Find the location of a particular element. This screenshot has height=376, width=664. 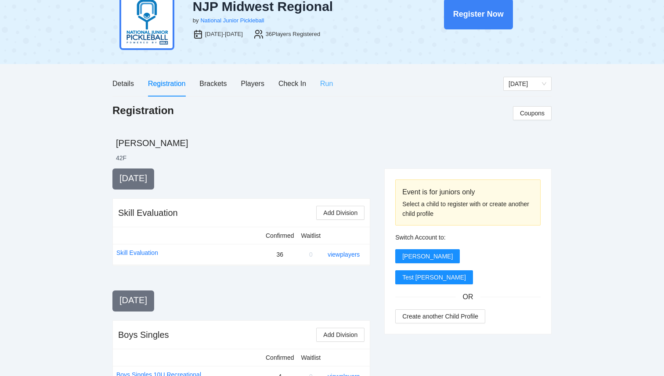

div: Brackets is located at coordinates (213, 83).